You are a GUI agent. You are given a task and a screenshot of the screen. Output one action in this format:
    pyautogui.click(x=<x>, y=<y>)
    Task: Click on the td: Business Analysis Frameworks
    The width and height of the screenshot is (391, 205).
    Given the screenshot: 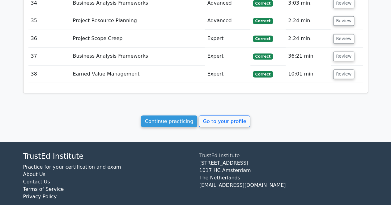 What is the action you would take?
    pyautogui.click(x=137, y=56)
    